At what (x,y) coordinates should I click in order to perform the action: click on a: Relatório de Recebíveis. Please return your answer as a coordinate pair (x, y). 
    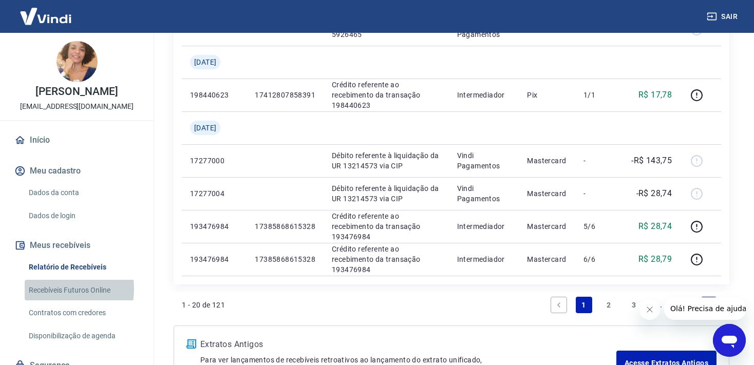
    Looking at the image, I should click on (83, 267).